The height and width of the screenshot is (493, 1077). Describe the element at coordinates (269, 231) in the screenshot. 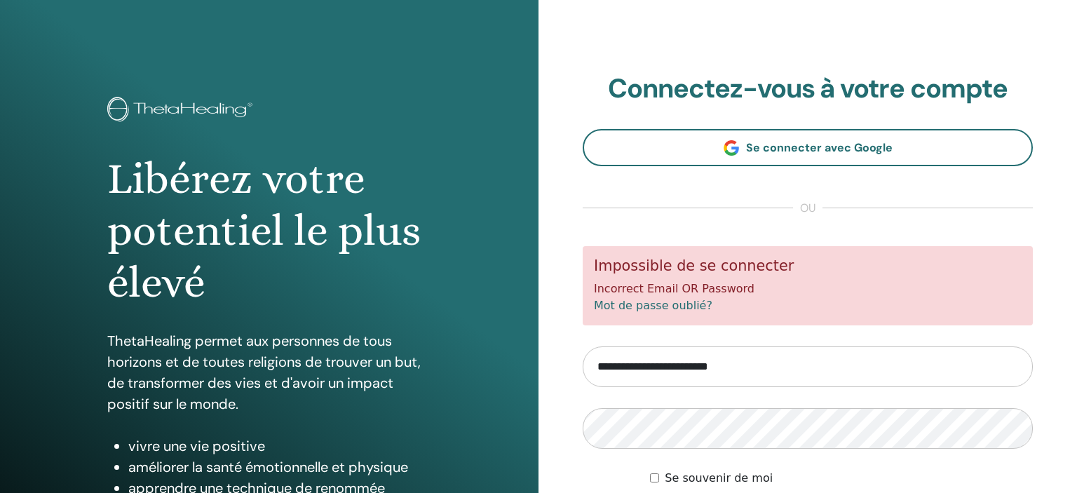

I see `h1: Libérez votre potentiel le plus élevé` at that location.